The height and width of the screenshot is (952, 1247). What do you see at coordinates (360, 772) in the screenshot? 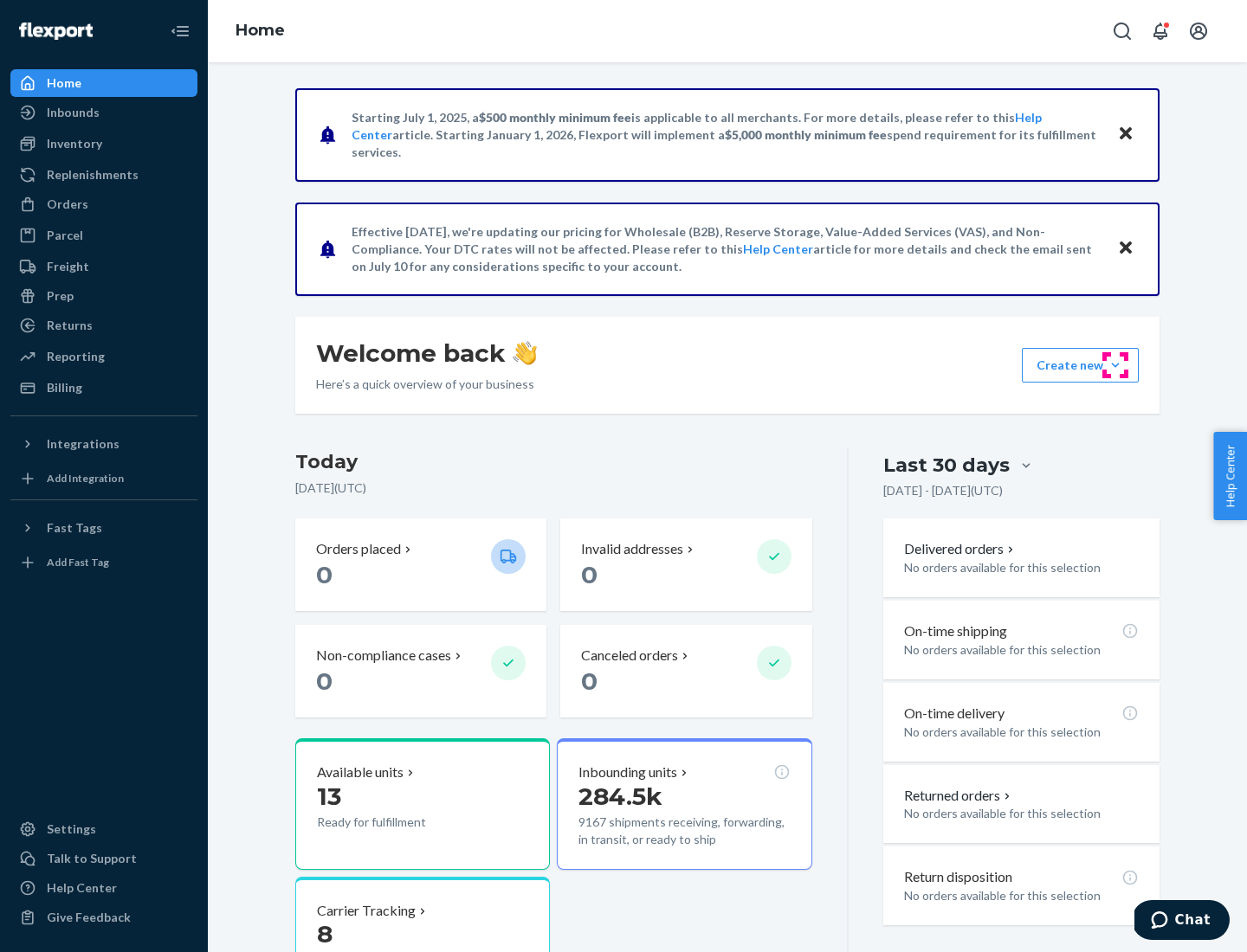
I see `p: Available units` at bounding box center [360, 772].